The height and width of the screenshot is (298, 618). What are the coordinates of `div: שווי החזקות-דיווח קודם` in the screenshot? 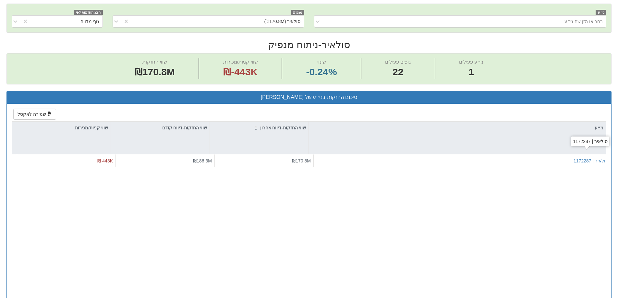 It's located at (160, 128).